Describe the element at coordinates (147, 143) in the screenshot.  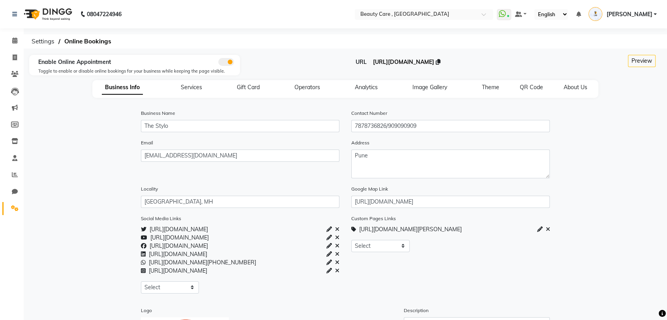
I see `label: Email` at that location.